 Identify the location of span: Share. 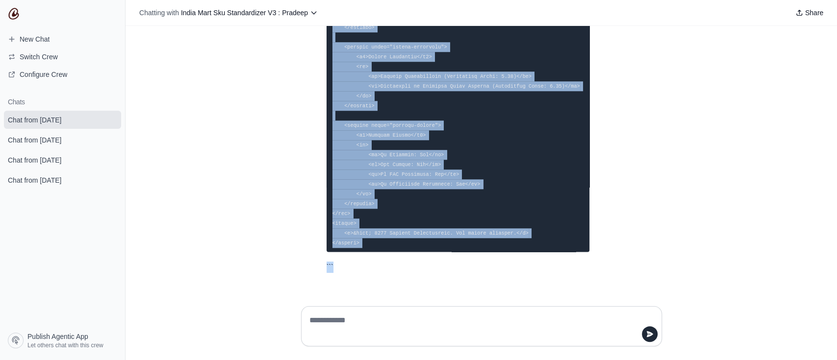
(814, 13).